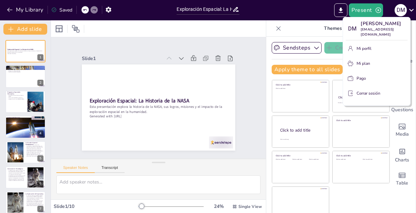 This screenshot has width=416, height=213. I want to click on button: Pago, so click(376, 78).